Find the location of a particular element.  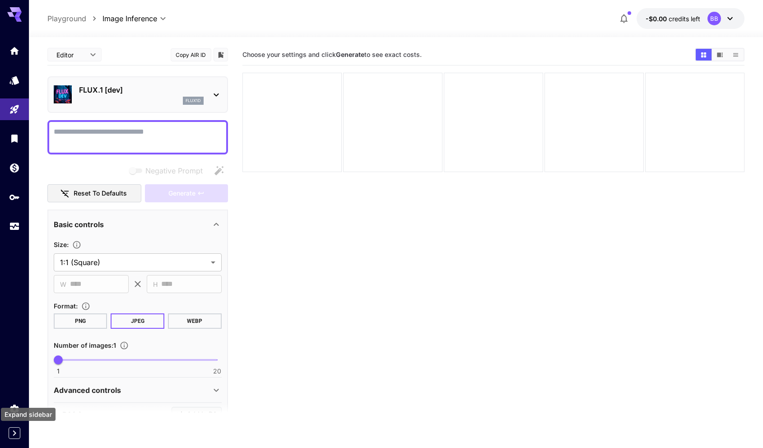

span: Choose your settings and click to see exact costs. is located at coordinates (332, 54).